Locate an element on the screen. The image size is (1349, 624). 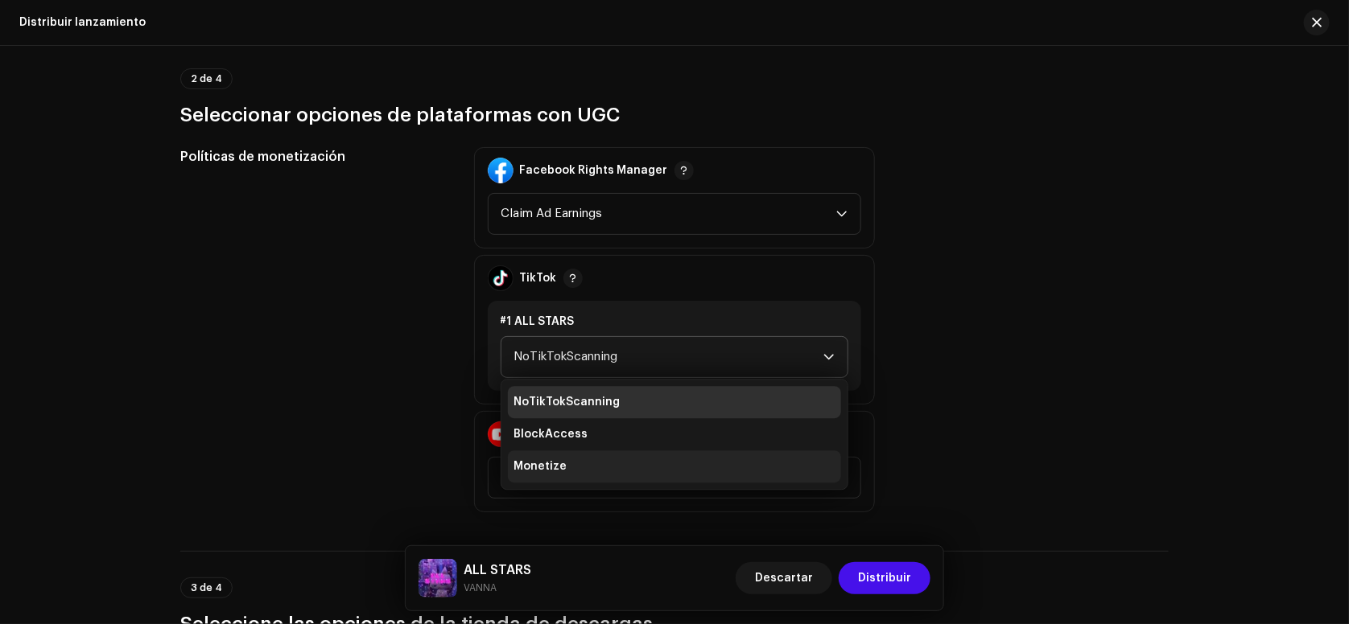
li: BlockAccess is located at coordinates (674, 435).